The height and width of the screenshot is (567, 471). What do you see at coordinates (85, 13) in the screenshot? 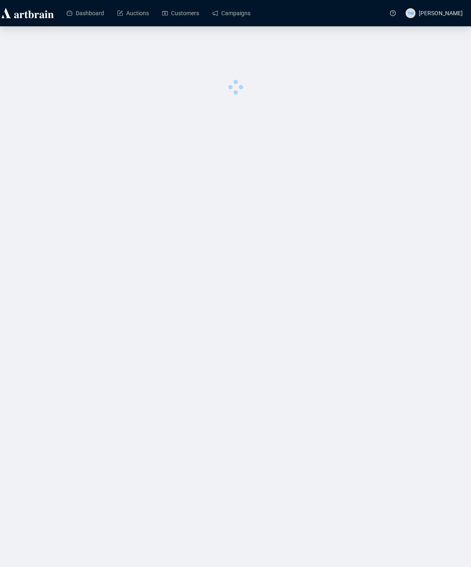
I see `a: Dashboard` at bounding box center [85, 13].